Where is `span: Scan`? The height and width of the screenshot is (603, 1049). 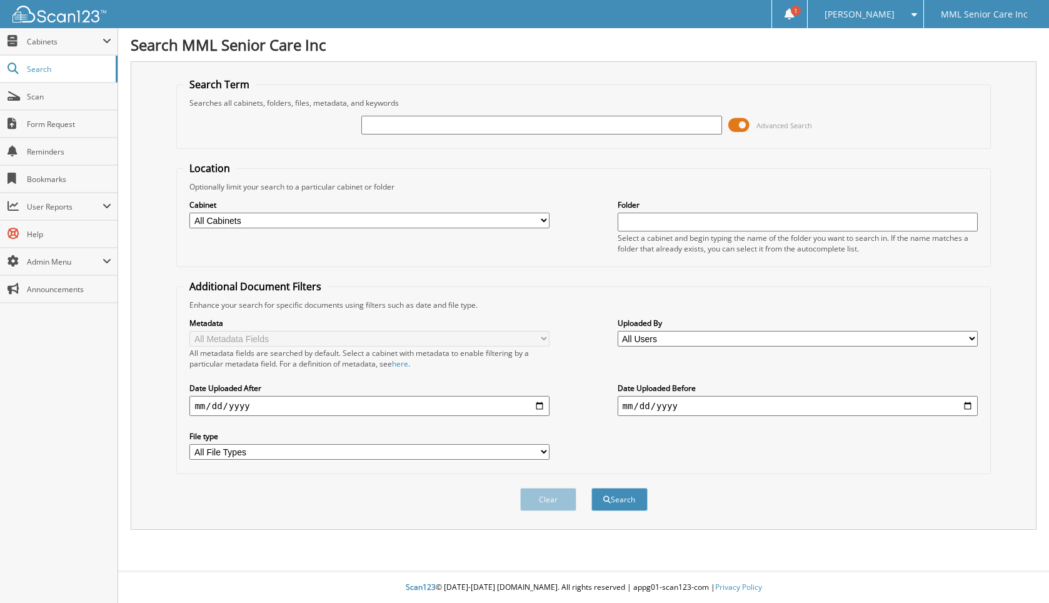 span: Scan is located at coordinates (69, 96).